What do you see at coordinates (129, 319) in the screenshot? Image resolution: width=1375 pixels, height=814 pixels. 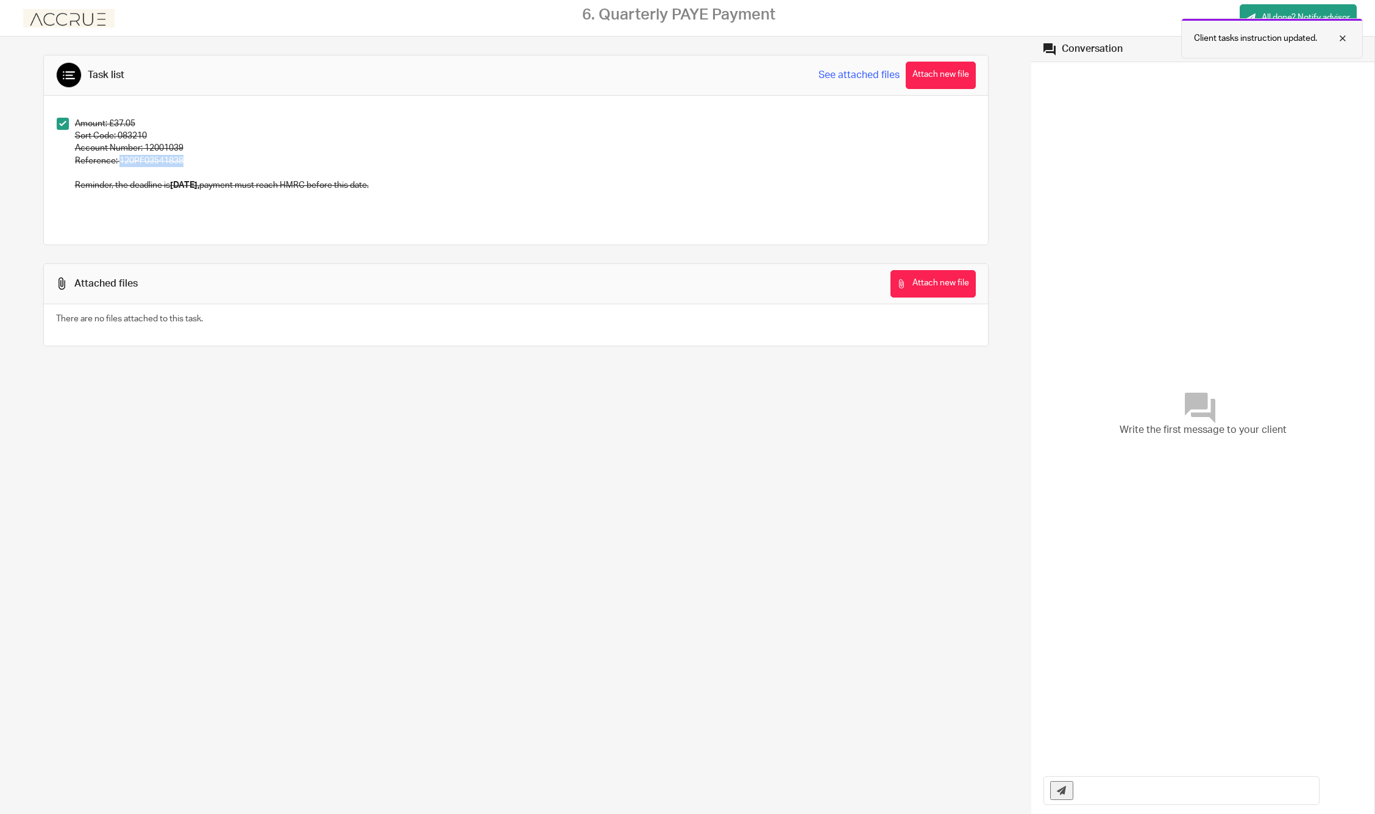 I see `span: There are no files attached to this task.` at bounding box center [129, 319].